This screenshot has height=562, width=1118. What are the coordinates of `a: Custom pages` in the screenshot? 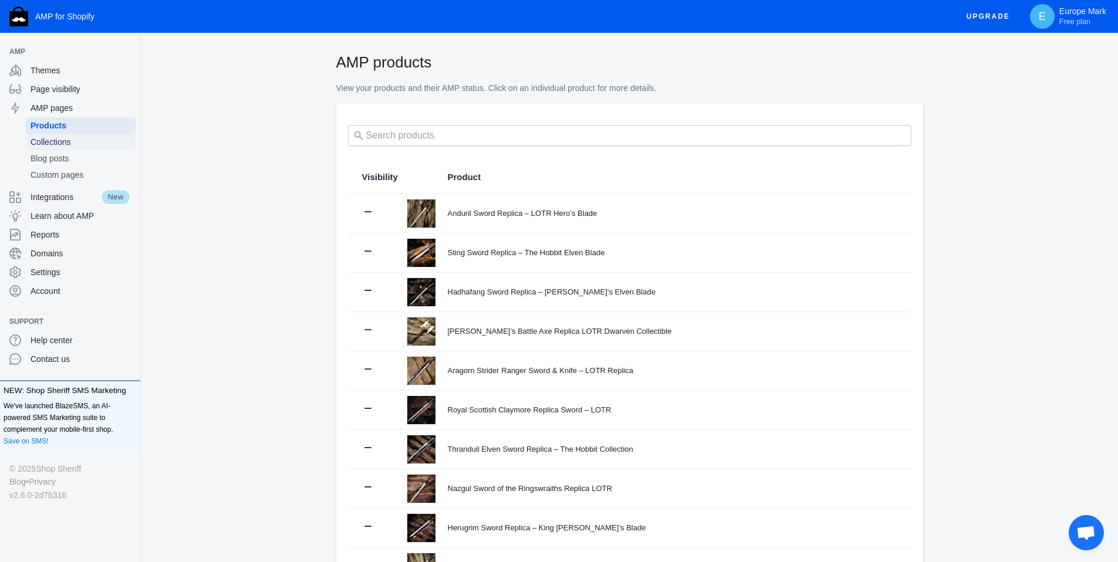 It's located at (80, 175).